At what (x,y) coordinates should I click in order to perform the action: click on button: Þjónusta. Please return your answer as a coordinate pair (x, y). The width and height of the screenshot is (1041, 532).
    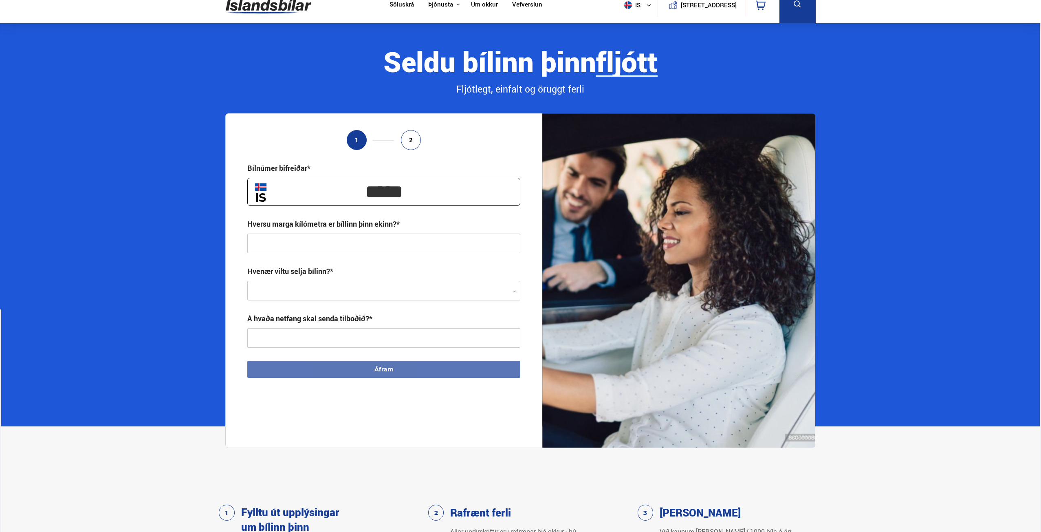
    Looking at the image, I should click on (440, 4).